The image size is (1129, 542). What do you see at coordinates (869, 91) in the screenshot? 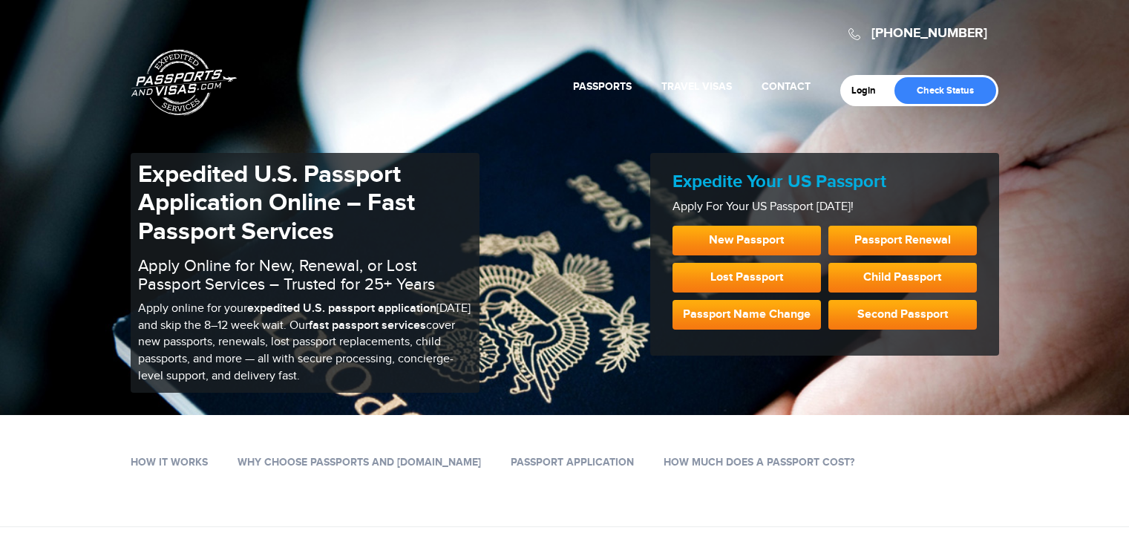
I see `a: Login` at bounding box center [869, 91].